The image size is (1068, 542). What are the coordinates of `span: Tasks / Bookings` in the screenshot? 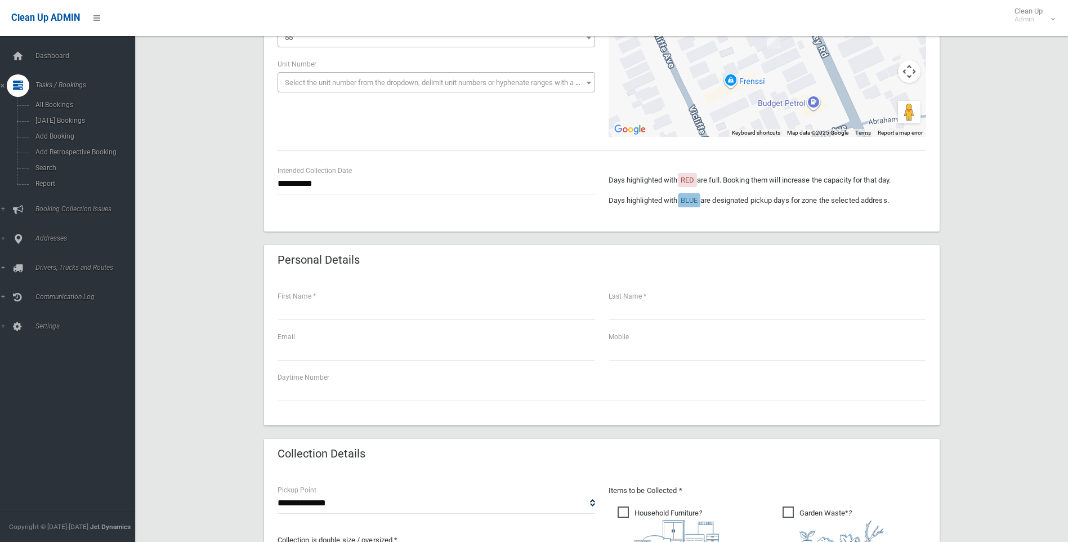 It's located at (88, 85).